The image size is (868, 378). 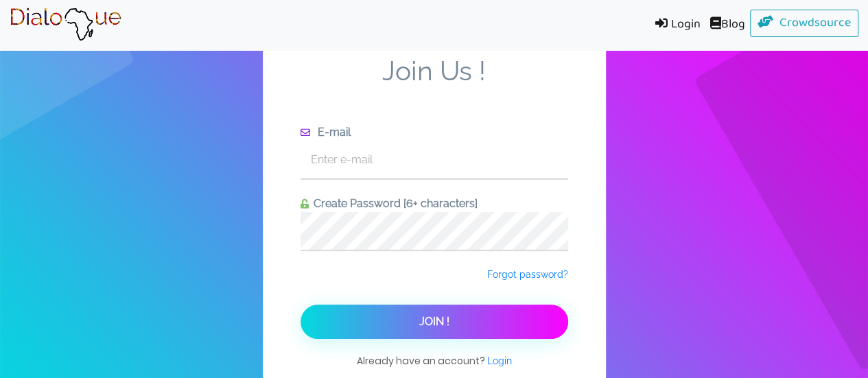 What do you see at coordinates (434, 321) in the screenshot?
I see `span: Join !` at bounding box center [434, 321].